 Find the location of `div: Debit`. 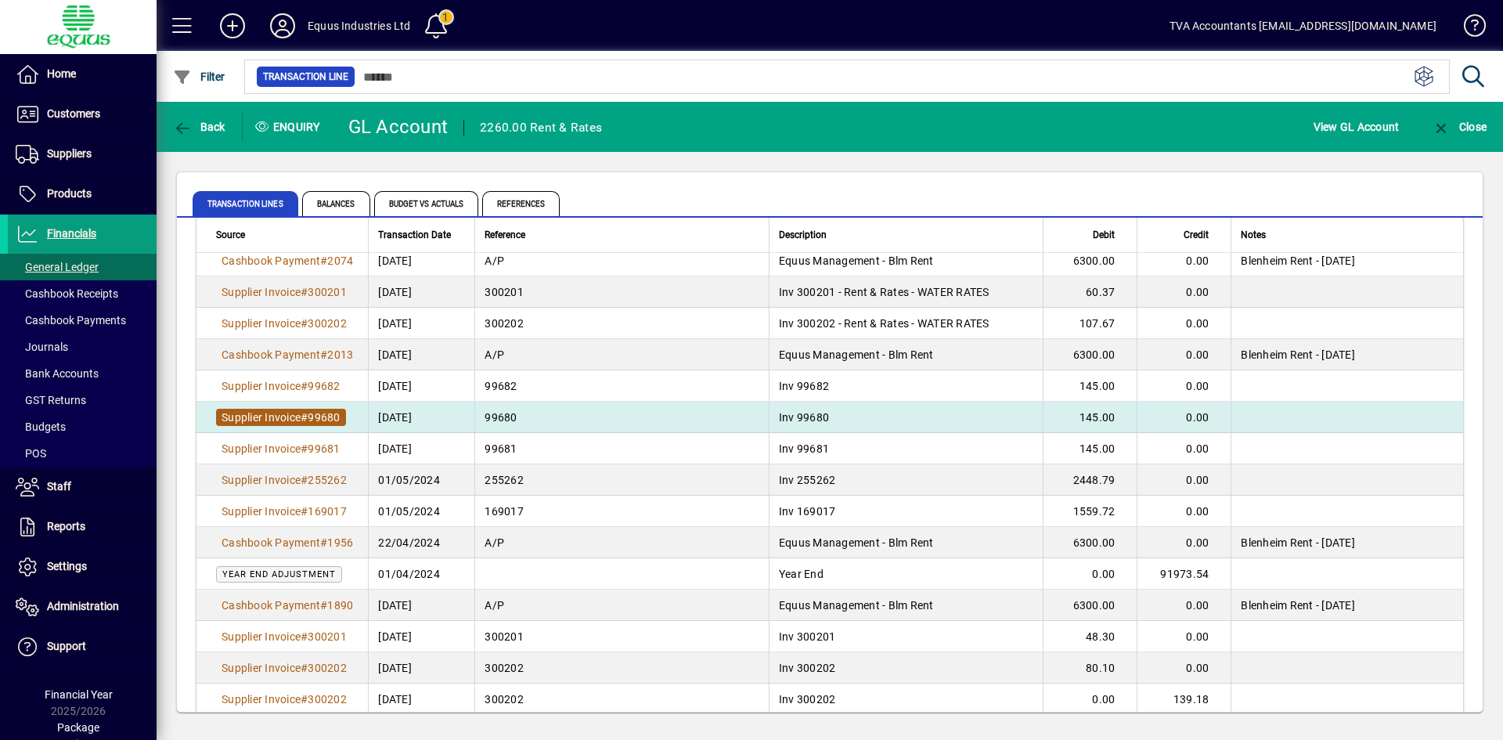

div: Debit is located at coordinates (1091, 235).